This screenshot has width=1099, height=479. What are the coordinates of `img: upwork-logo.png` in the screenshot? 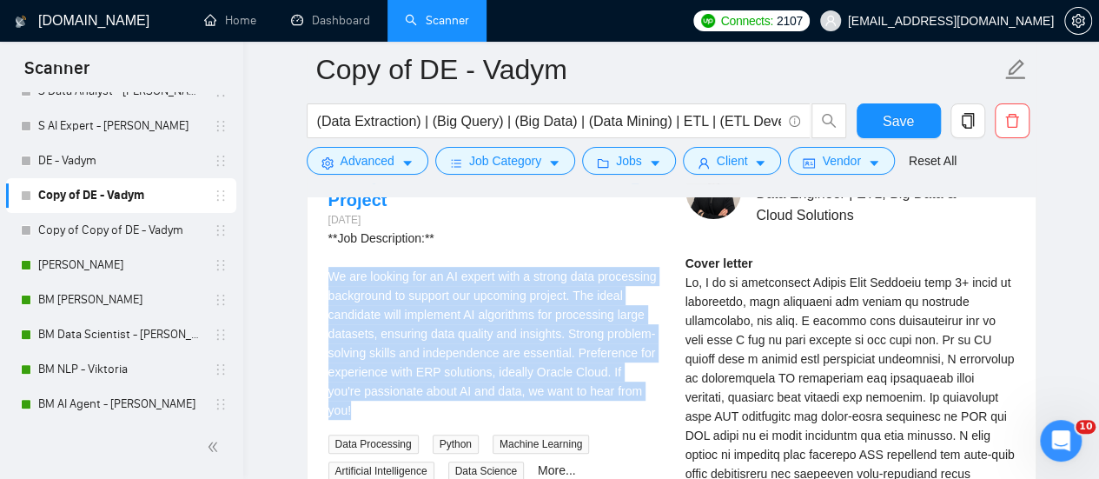 It's located at (708, 21).